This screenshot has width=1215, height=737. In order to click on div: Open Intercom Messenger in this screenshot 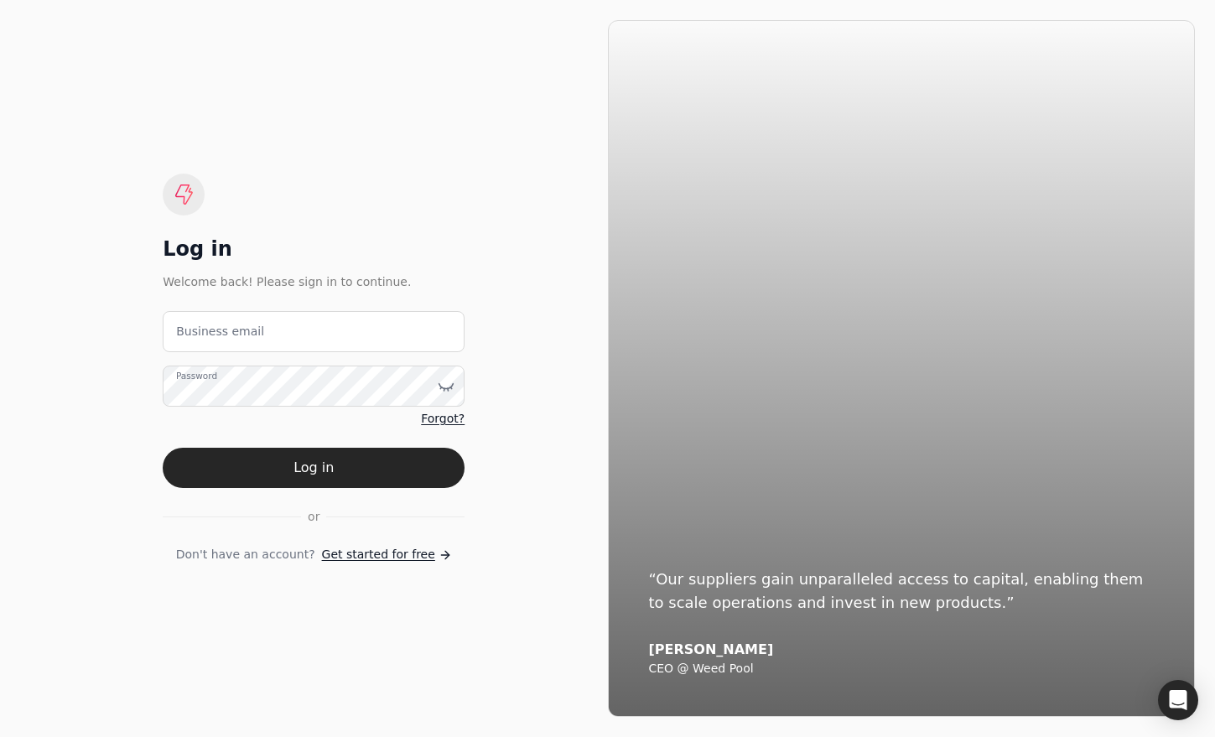, I will do `click(1178, 700)`.